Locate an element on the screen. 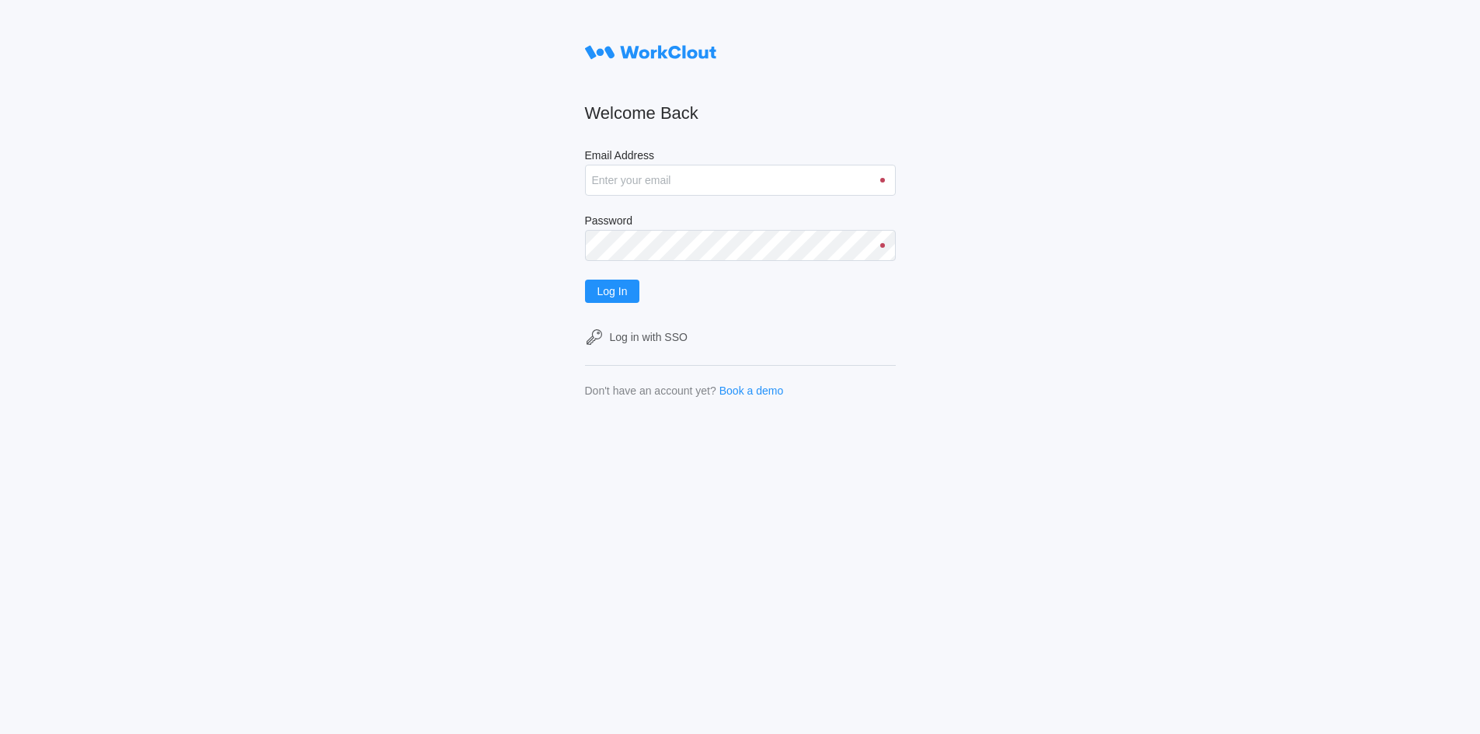 The image size is (1480, 734). label: Email Address is located at coordinates (741, 157).